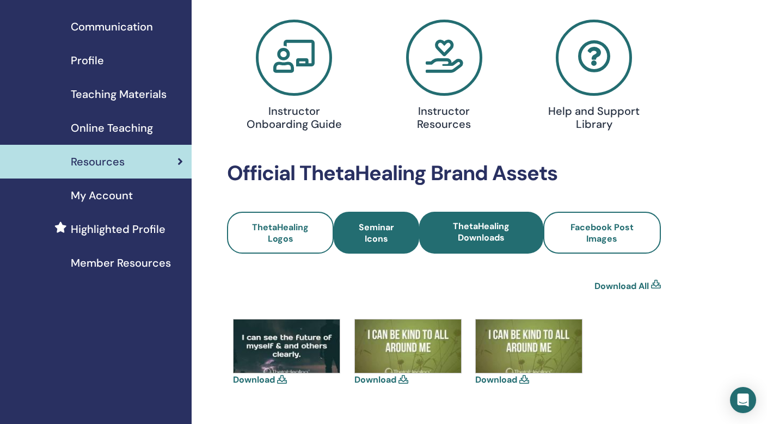 The height and width of the screenshot is (424, 767). I want to click on span: Member Resources, so click(121, 263).